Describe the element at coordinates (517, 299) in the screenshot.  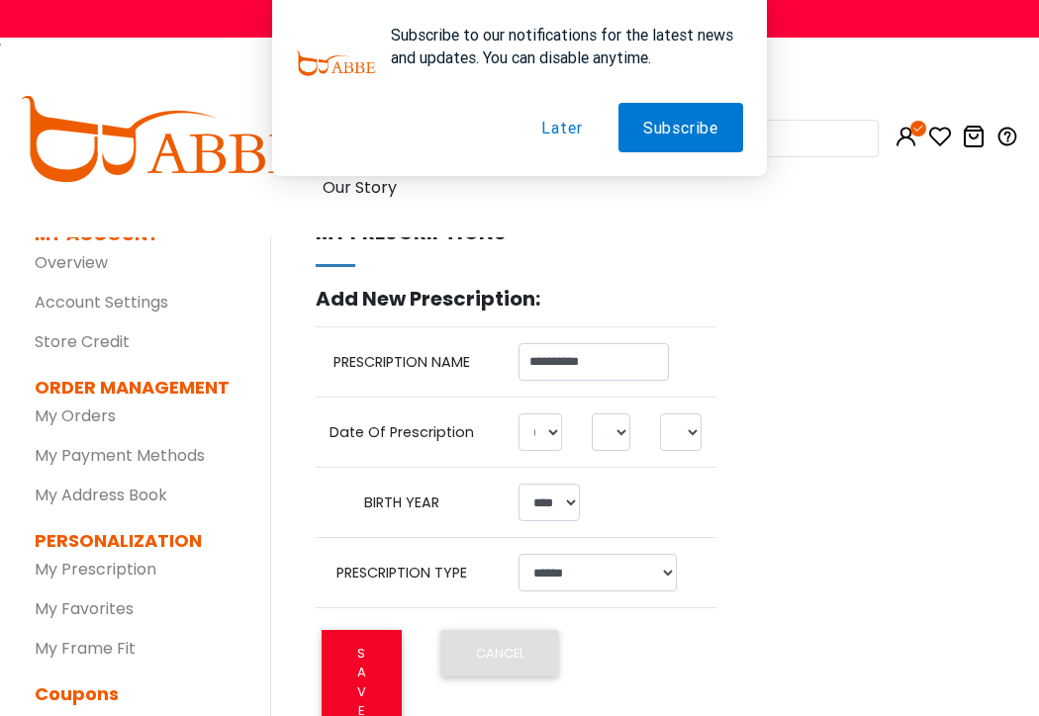
I see `h5: Add New Prescription:` at that location.